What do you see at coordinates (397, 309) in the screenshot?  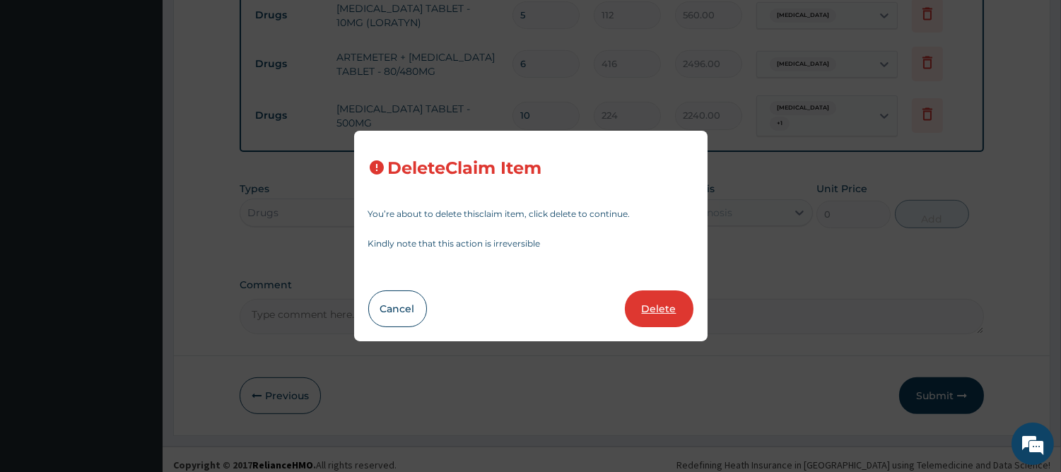 I see `button: Cancel` at bounding box center [397, 309].